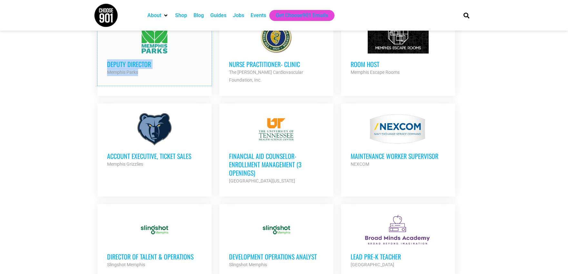  What do you see at coordinates (154, 156) in the screenshot?
I see `h3: Account Executive, Ticket Sales` at bounding box center [154, 156].